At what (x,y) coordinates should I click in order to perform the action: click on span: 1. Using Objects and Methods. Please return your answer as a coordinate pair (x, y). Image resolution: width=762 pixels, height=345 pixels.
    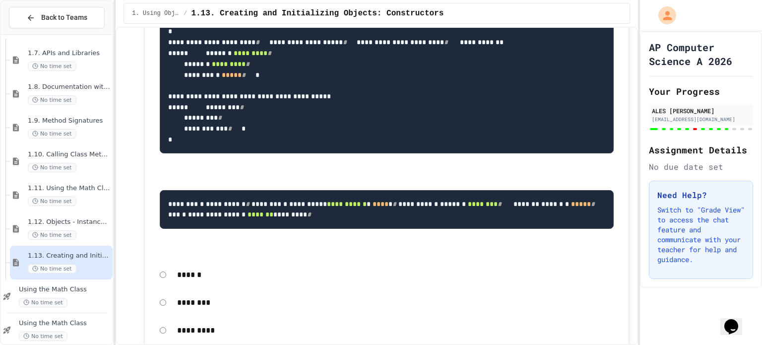
    Looking at the image, I should click on (156, 13).